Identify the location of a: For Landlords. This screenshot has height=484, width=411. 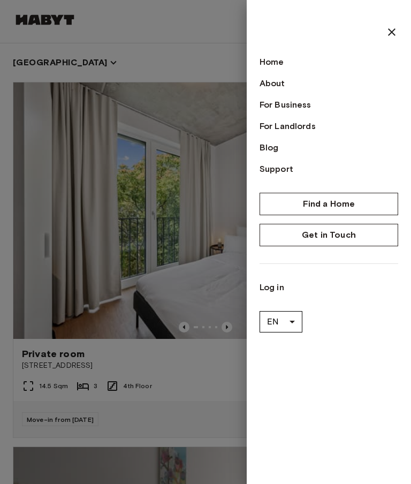
(328, 126).